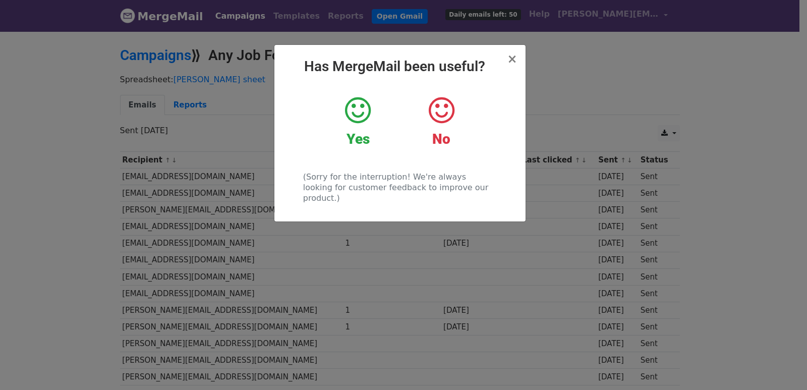 The image size is (807, 390). I want to click on button: Close, so click(512, 59).